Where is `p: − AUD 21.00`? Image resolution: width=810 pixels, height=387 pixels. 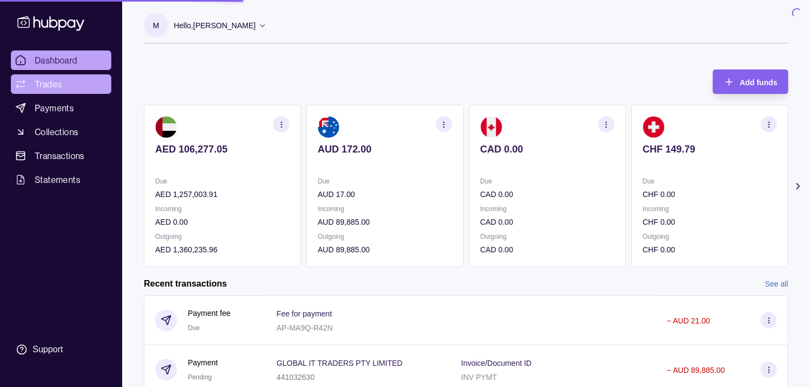 p: − AUD 21.00 is located at coordinates (689, 321).